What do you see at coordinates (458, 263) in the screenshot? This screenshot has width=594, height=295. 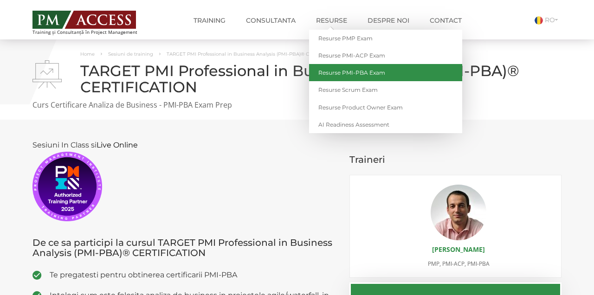 I see `span: PMP, PMI-ACP, PMI-PBA` at bounding box center [458, 263].